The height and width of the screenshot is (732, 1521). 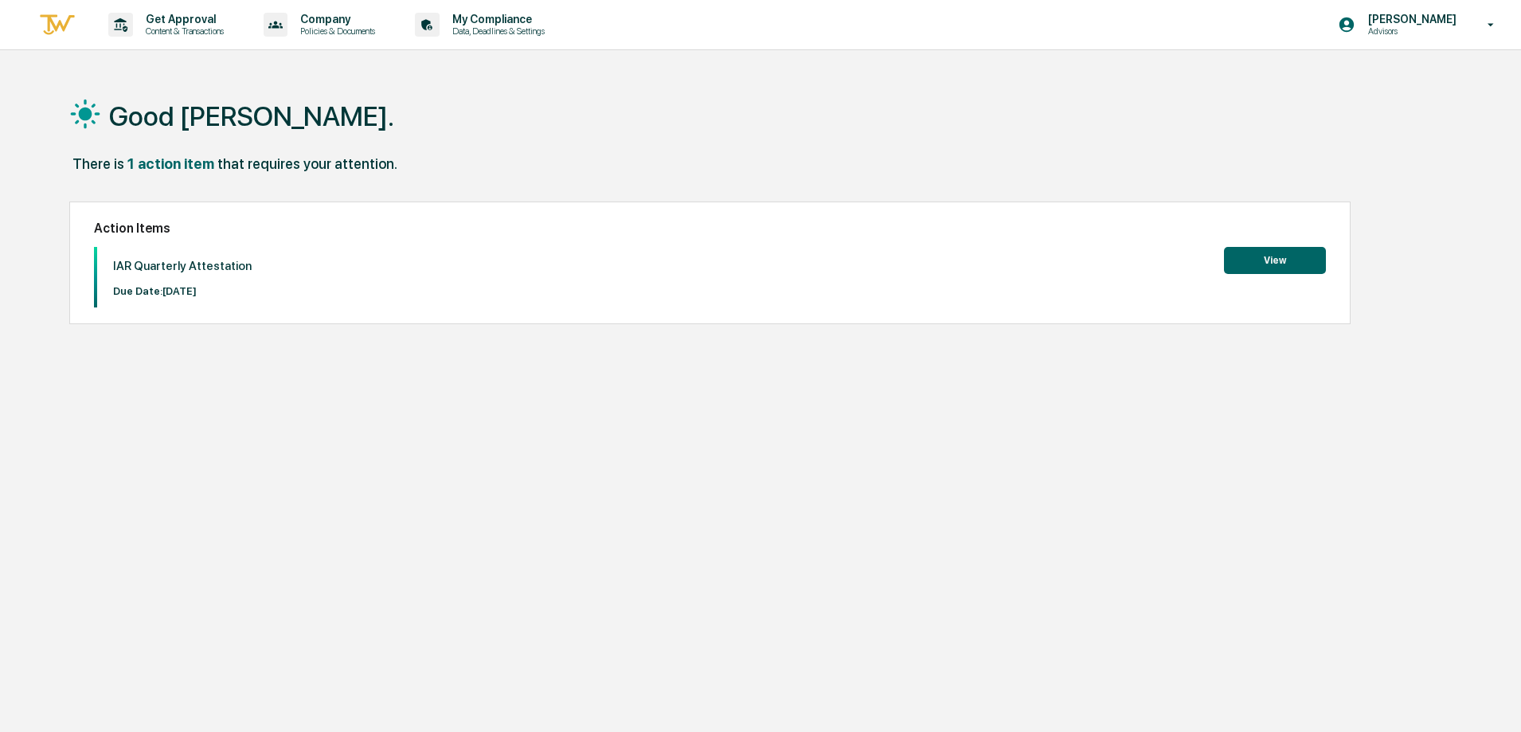 I want to click on button: View, so click(x=1275, y=260).